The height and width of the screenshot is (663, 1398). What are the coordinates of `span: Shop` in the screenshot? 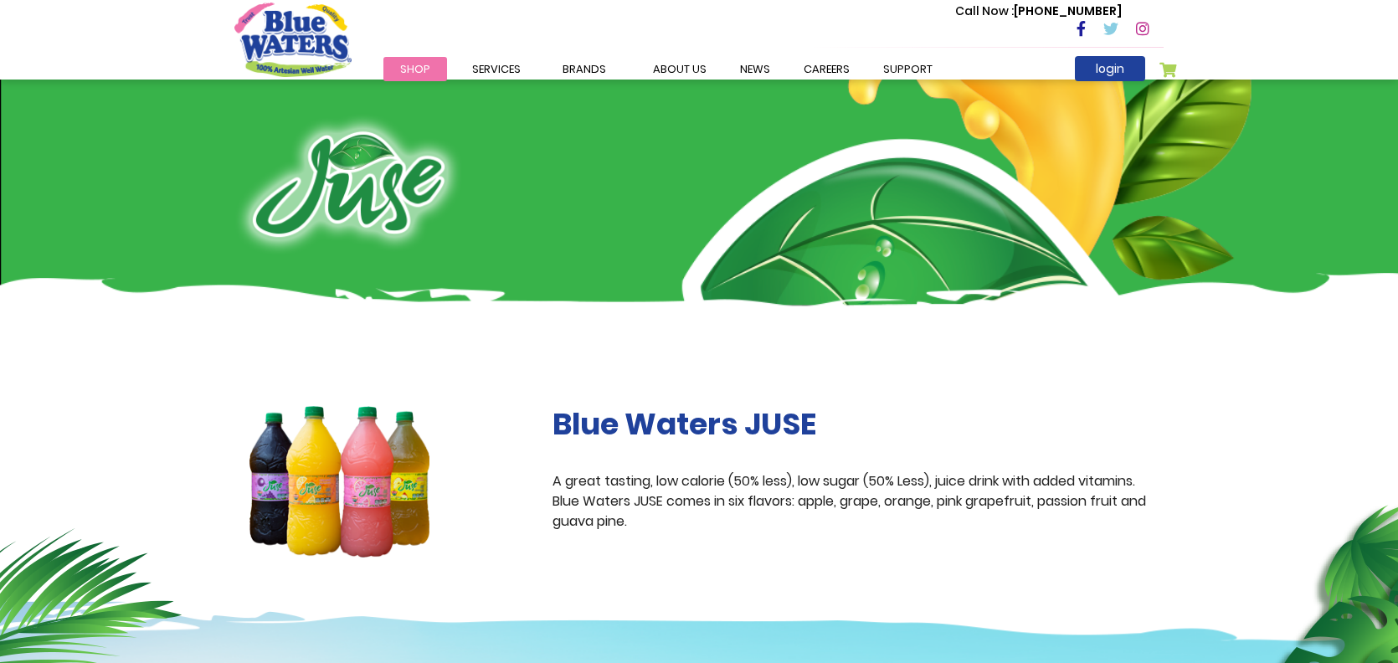 It's located at (415, 69).